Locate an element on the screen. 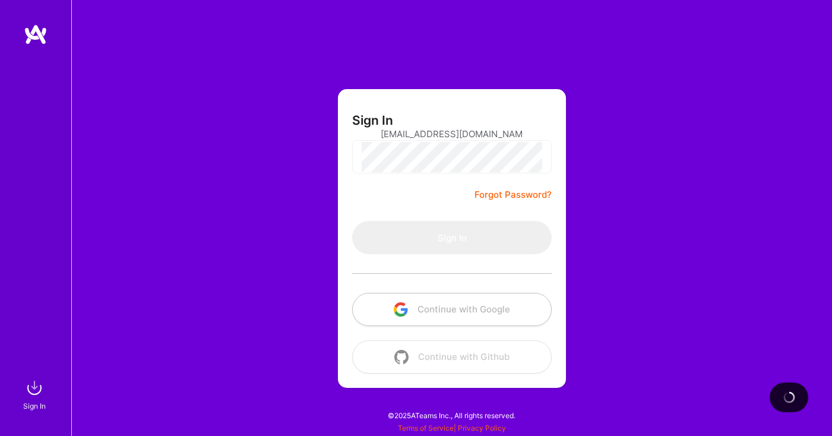  a: Terms of Service is located at coordinates (426, 428).